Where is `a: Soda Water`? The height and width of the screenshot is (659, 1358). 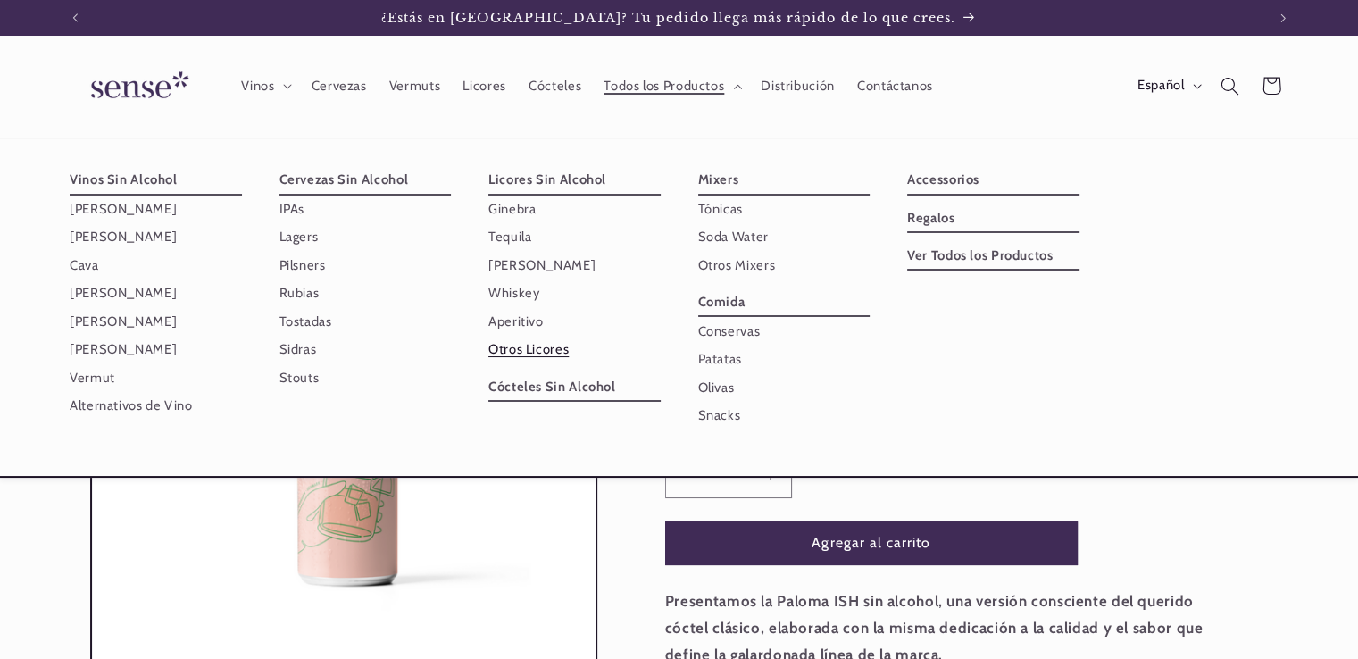
a: Soda Water is located at coordinates (784, 237).